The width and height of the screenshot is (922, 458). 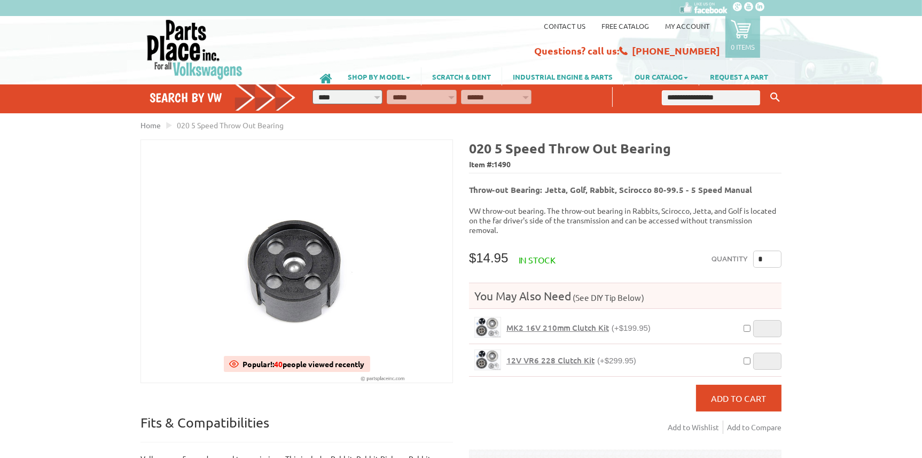 I want to click on h4: Search by VW, so click(x=223, y=97).